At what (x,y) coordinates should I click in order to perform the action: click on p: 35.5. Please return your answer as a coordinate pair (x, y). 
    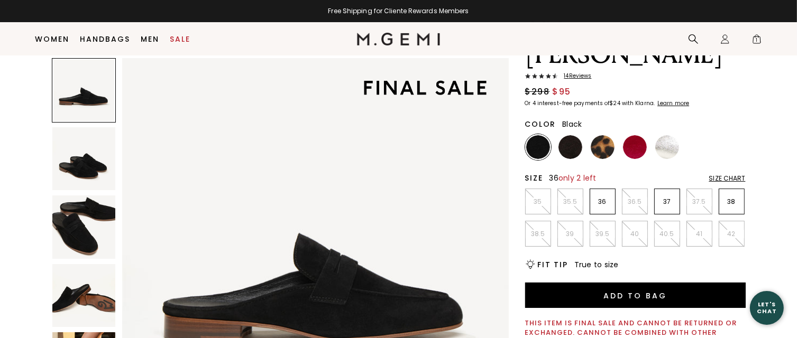
    Looking at the image, I should click on (570, 202).